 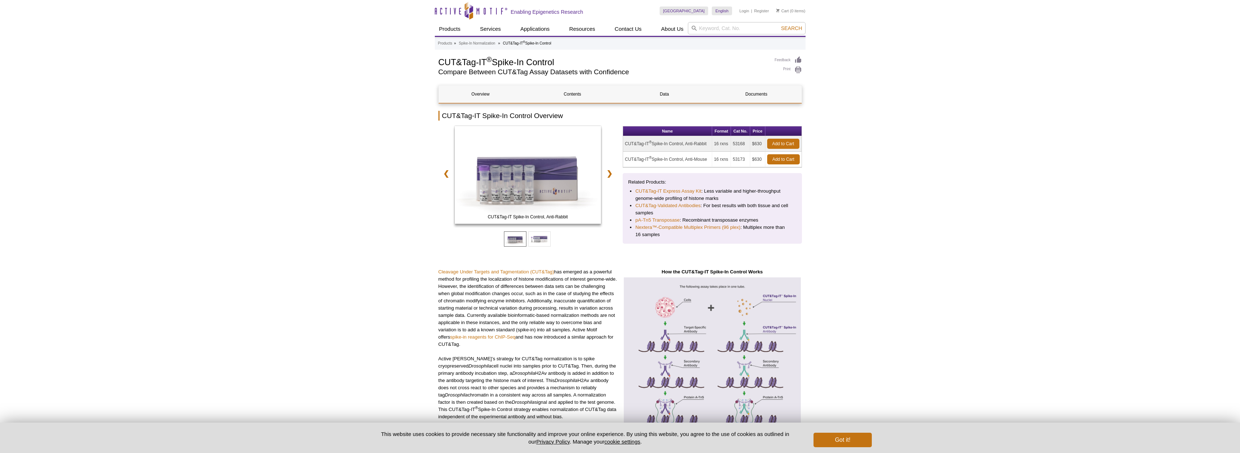 I want to click on a: CUT&Tag-IT Express Assay Kit, so click(x=668, y=191).